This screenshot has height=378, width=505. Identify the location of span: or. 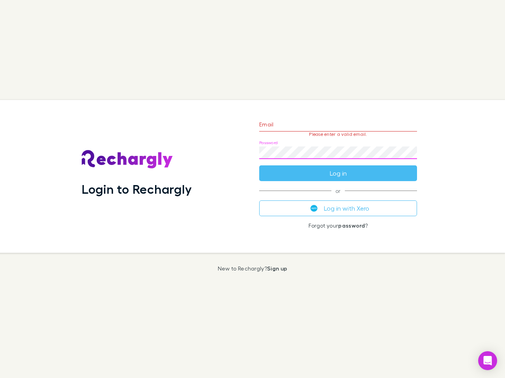
(338, 191).